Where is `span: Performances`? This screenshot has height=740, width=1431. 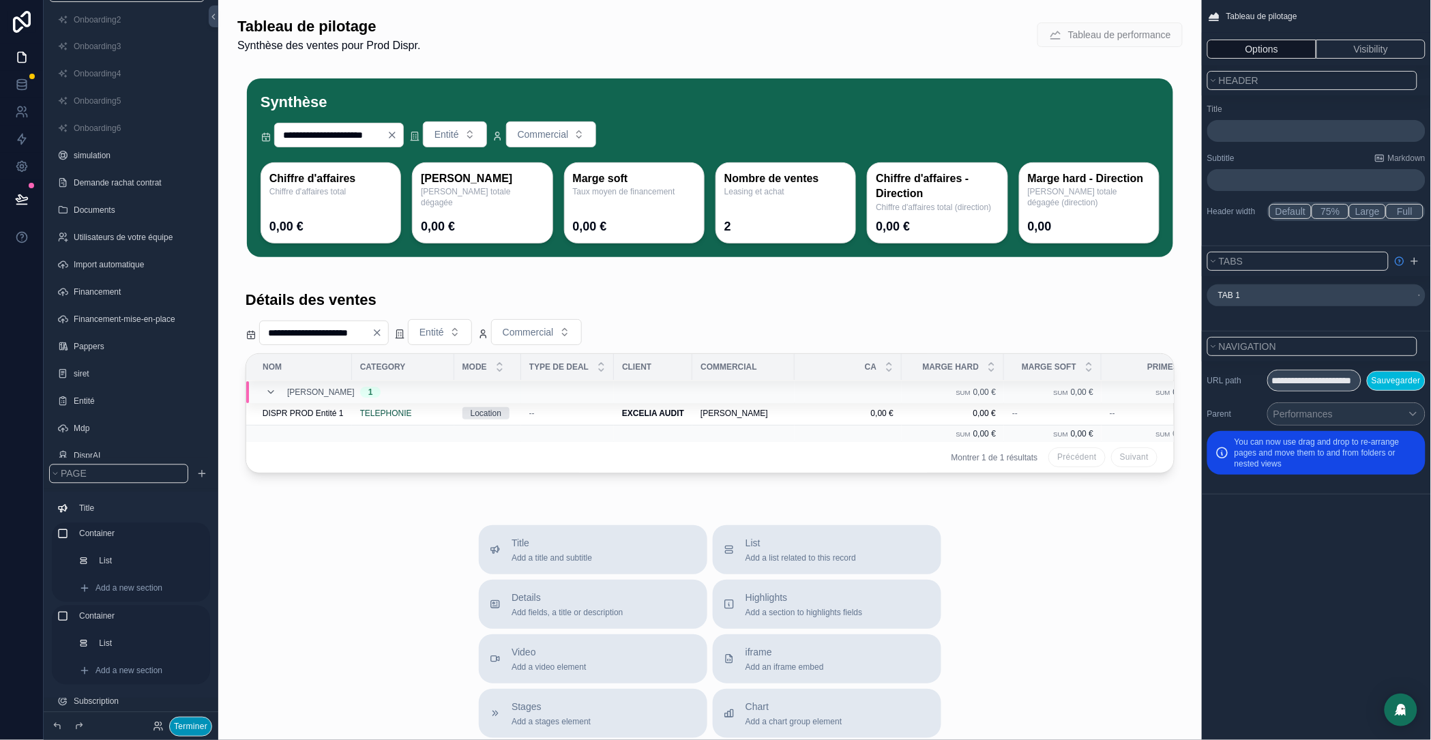 span: Performances is located at coordinates (1303, 414).